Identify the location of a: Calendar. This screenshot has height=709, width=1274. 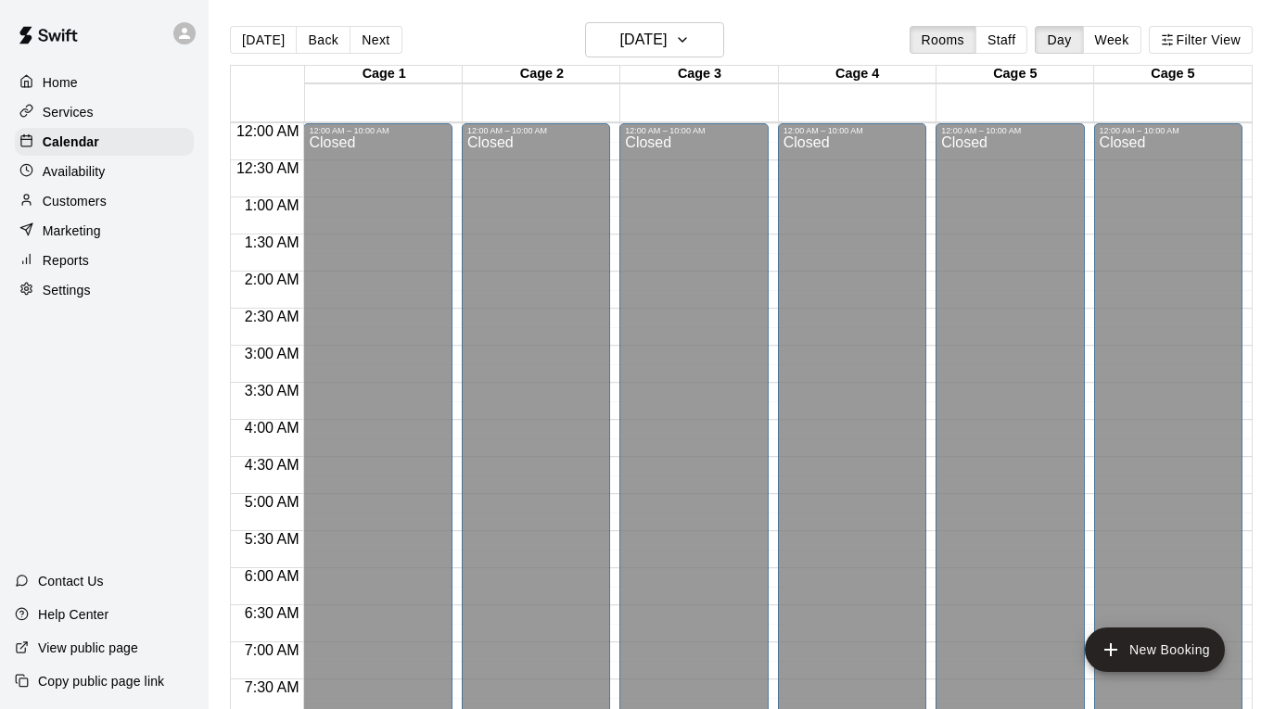
(104, 142).